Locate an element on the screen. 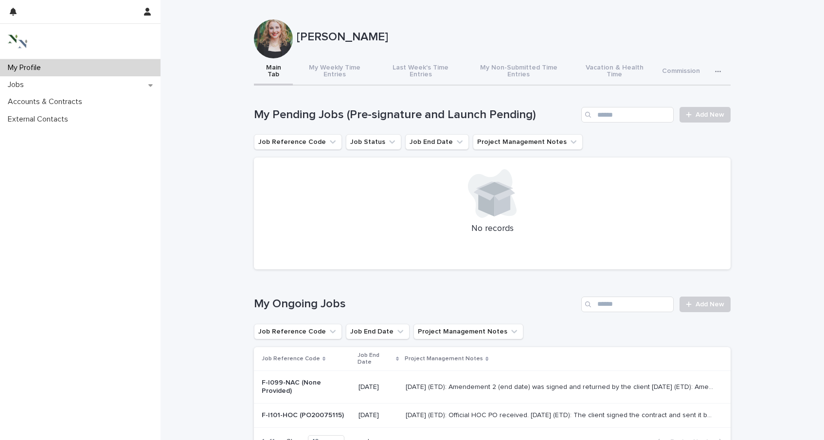 This screenshot has width=824, height=440. button: My Non-Submitted Time Entries is located at coordinates (518, 72).